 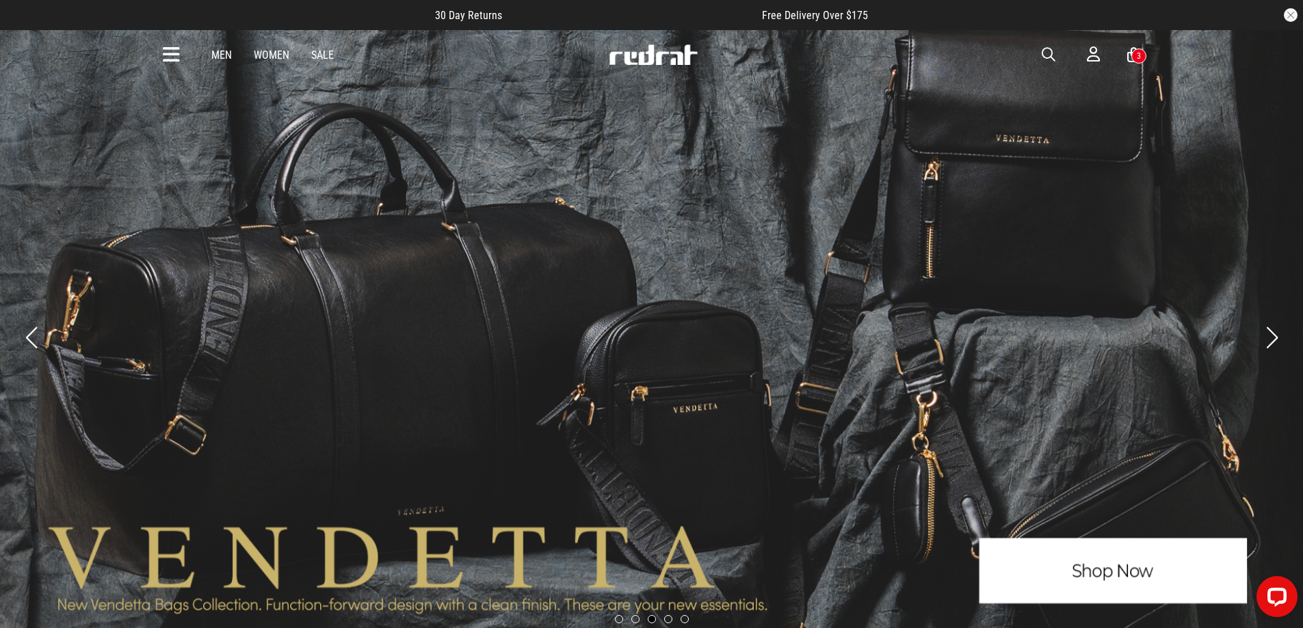 I want to click on button: Open LiveChat chat widget, so click(x=31, y=26).